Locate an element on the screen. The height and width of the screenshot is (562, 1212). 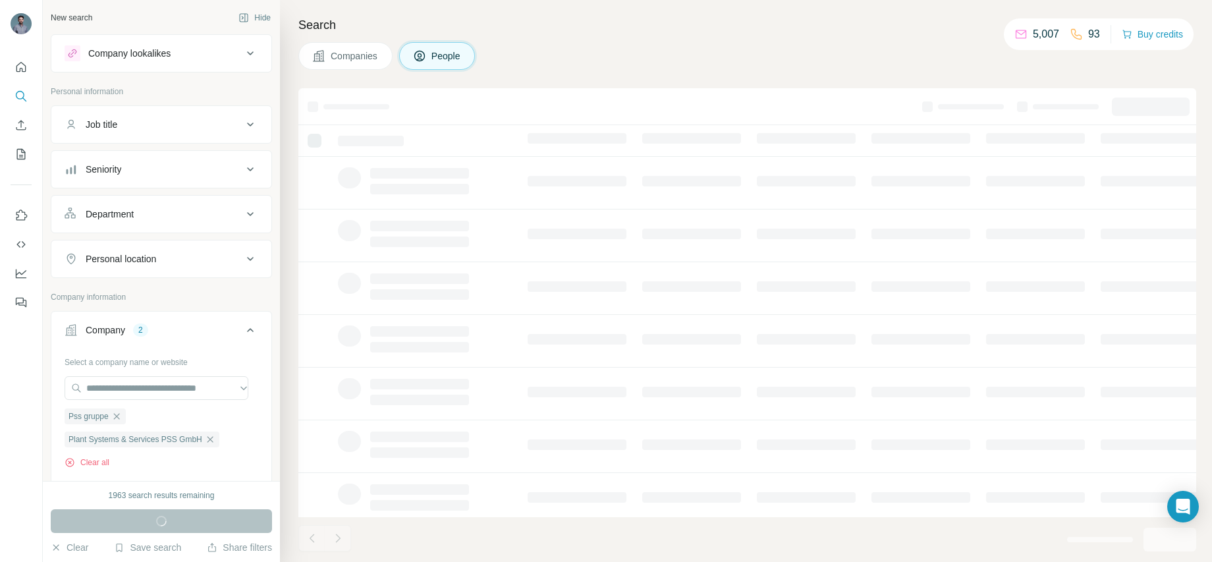
button: Quick start is located at coordinates (21, 67).